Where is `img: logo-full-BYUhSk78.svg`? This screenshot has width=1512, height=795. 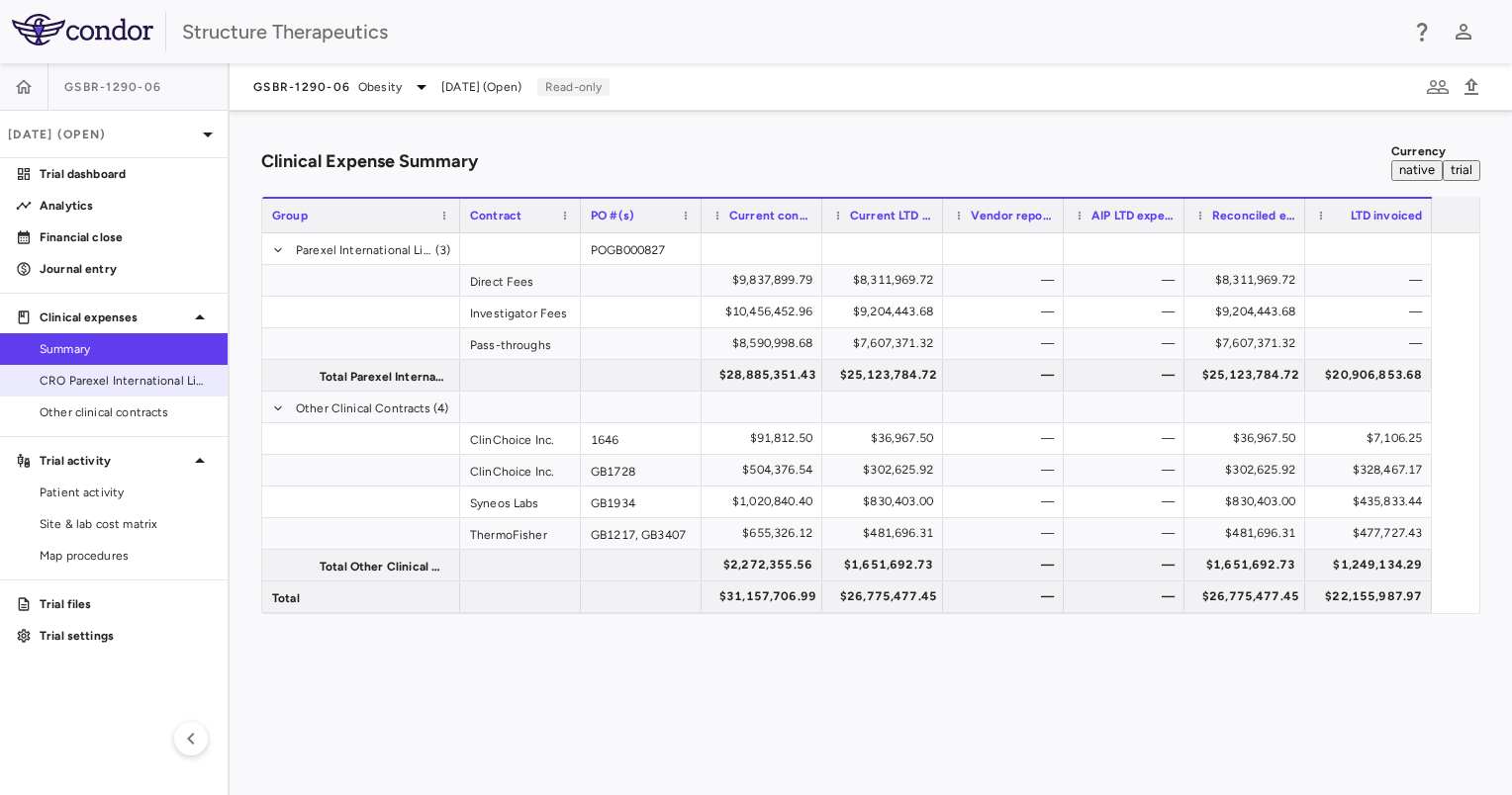 img: logo-full-BYUhSk78.svg is located at coordinates (82, 30).